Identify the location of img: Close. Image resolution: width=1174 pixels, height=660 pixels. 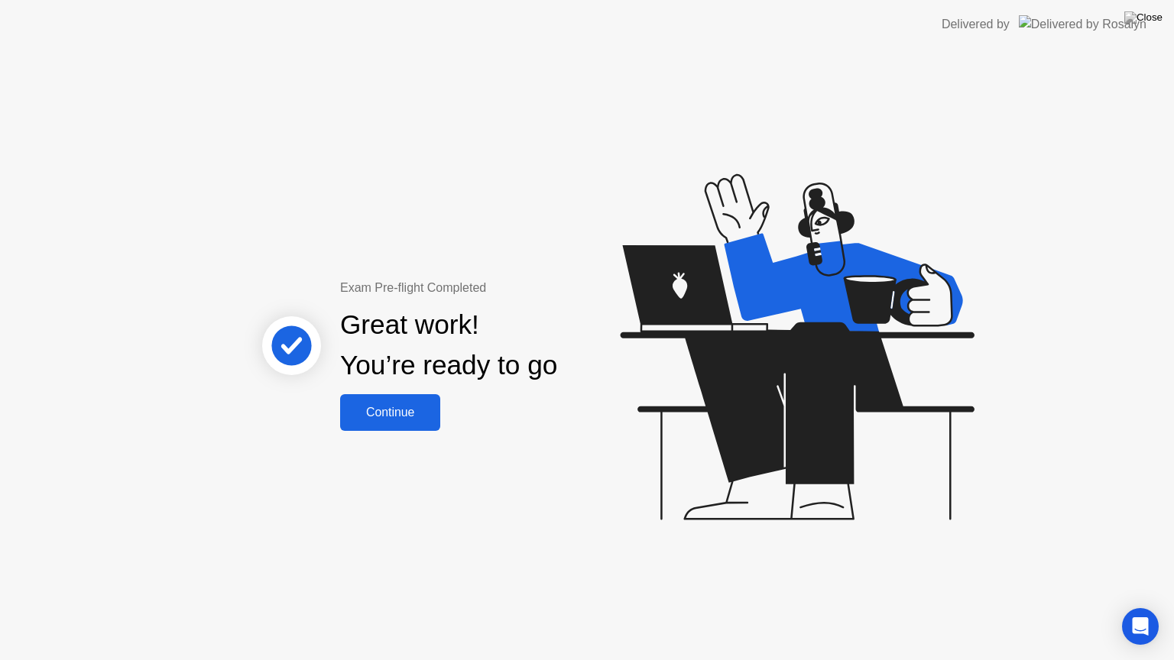
(1143, 18).